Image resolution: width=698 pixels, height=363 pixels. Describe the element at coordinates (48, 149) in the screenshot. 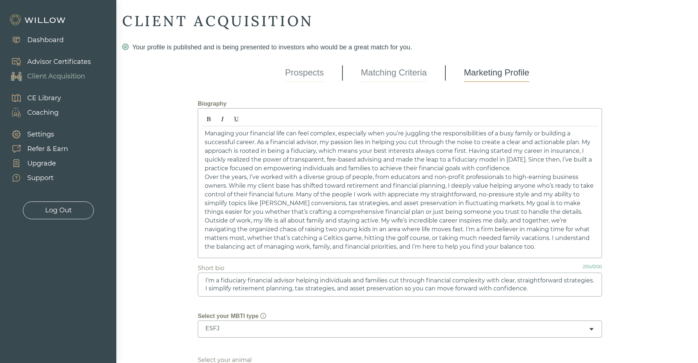

I see `div: Refer & Earn` at that location.